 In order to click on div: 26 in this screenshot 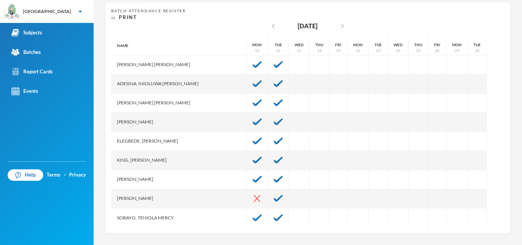, I will do `click(437, 50)`.